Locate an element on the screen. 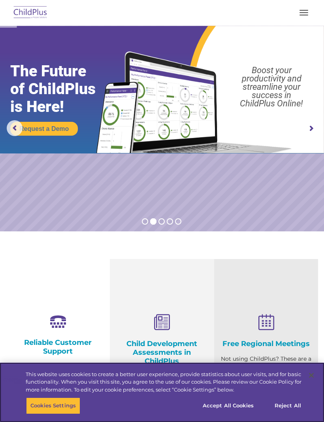 This screenshot has width=324, height=422. h4: Child Development Assessments in ChildPlus is located at coordinates (162, 352).